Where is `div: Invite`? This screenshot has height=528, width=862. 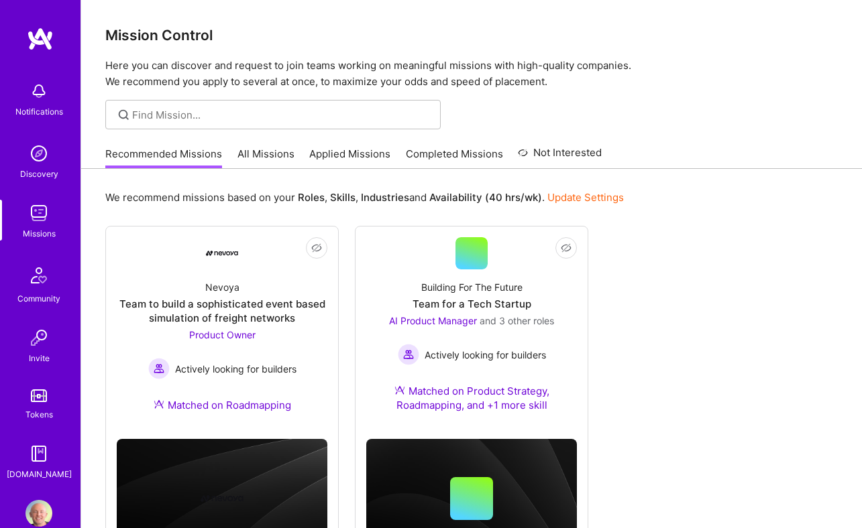
div: Invite is located at coordinates (39, 358).